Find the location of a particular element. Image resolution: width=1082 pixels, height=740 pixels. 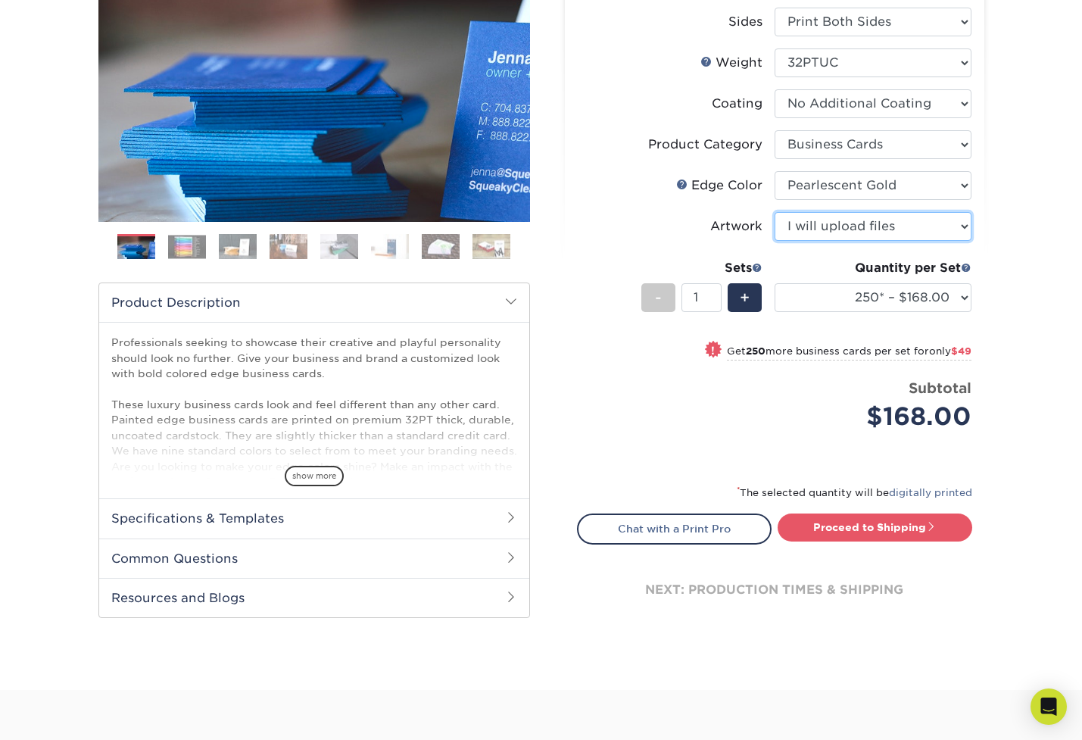

small: Get more business cards per set for is located at coordinates (849, 353).